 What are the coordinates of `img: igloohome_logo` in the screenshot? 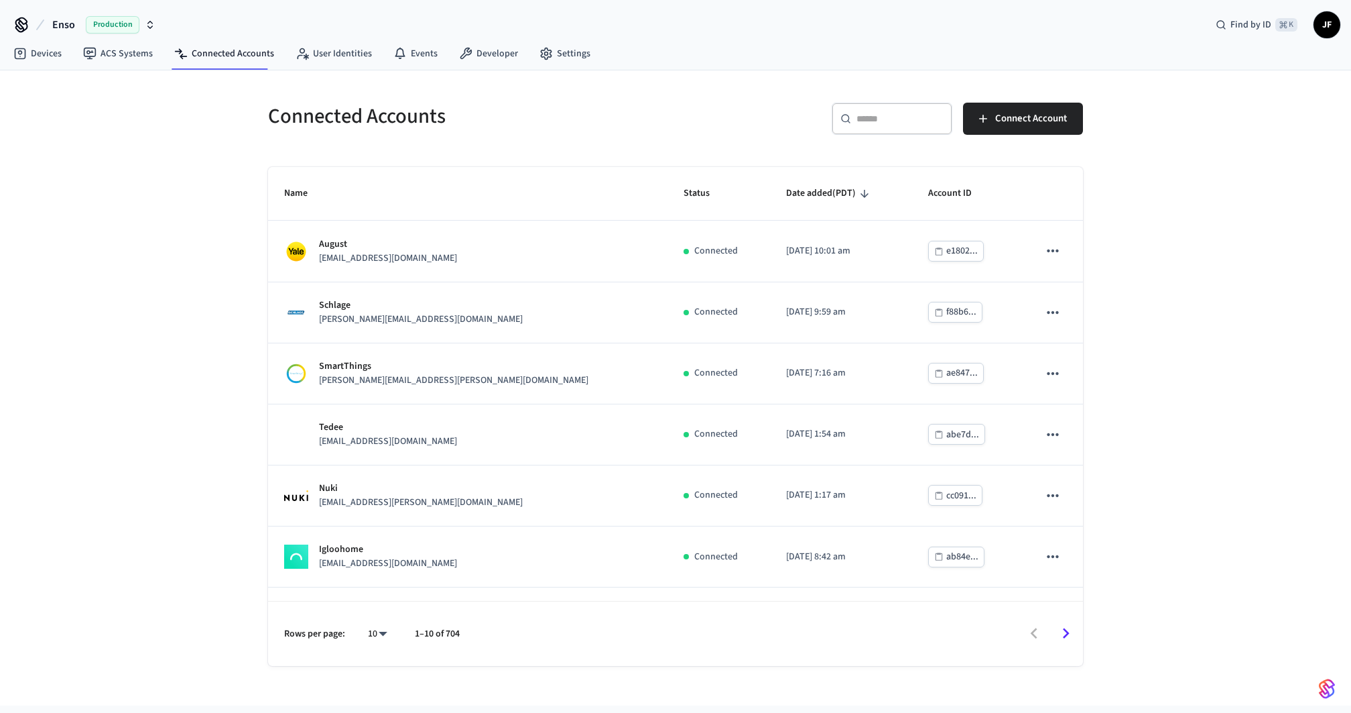 It's located at (296, 556).